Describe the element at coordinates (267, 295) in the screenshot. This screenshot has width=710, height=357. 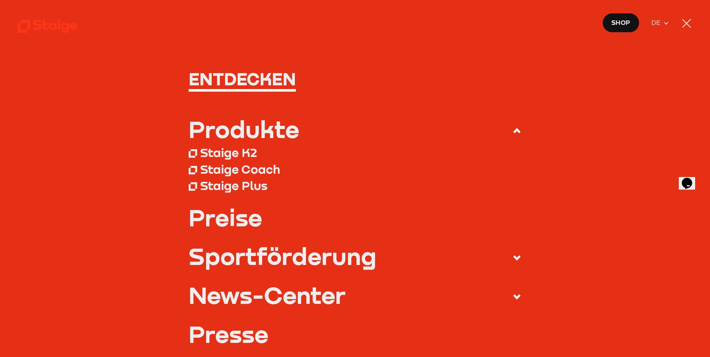
I see `div: News-Center` at that location.